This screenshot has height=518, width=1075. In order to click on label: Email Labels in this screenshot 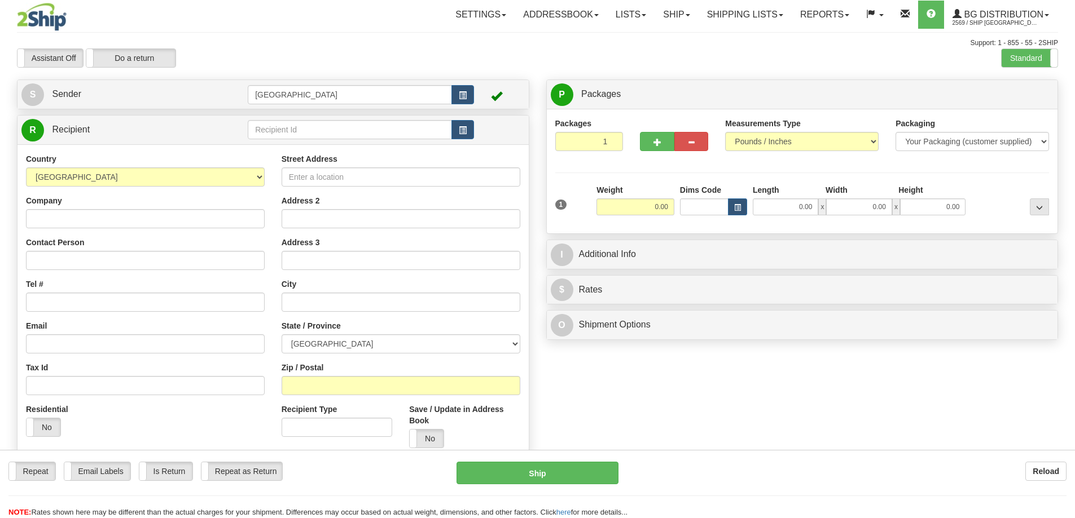, I will do `click(97, 472)`.